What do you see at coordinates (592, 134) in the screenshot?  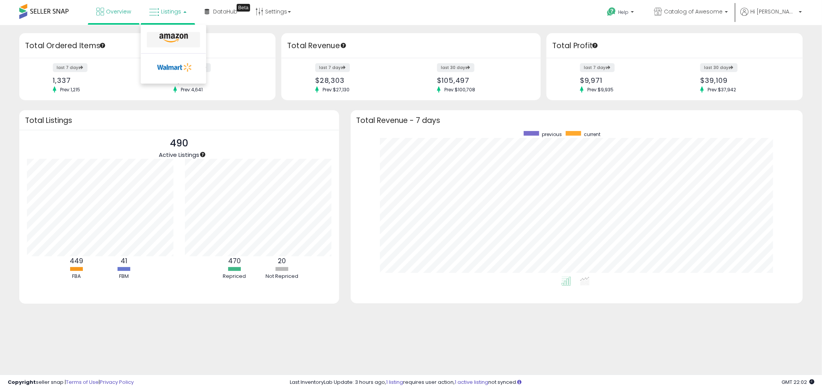 I see `span: current` at bounding box center [592, 134].